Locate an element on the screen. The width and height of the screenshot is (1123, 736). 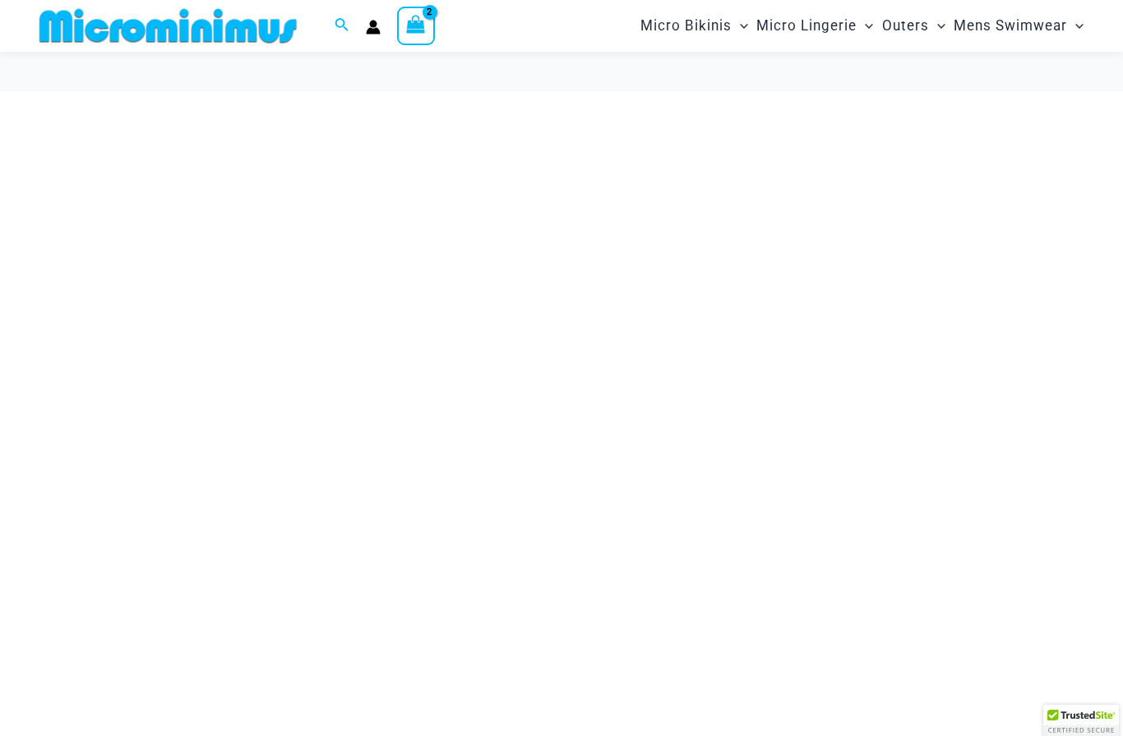
span: Micro Lingerie is located at coordinates (806, 25).